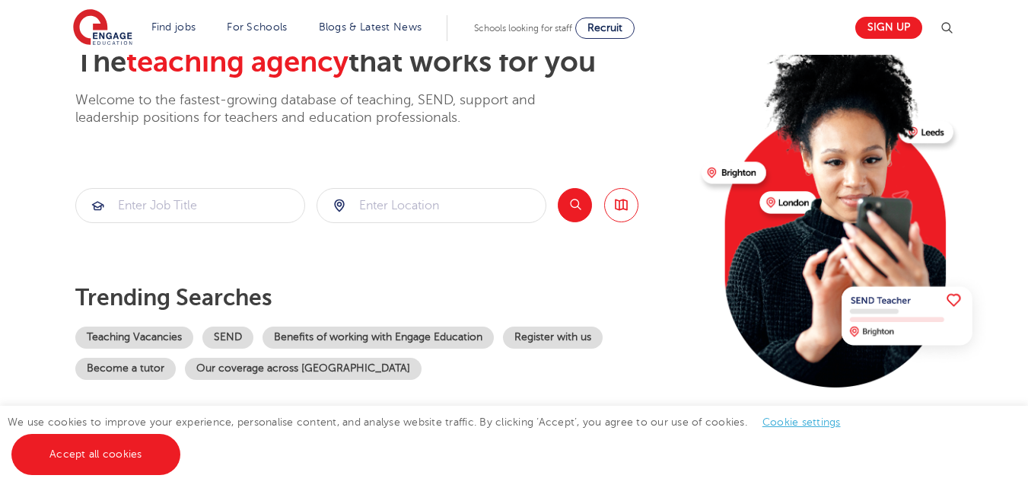  What do you see at coordinates (575, 205) in the screenshot?
I see `button: Search` at bounding box center [575, 205].